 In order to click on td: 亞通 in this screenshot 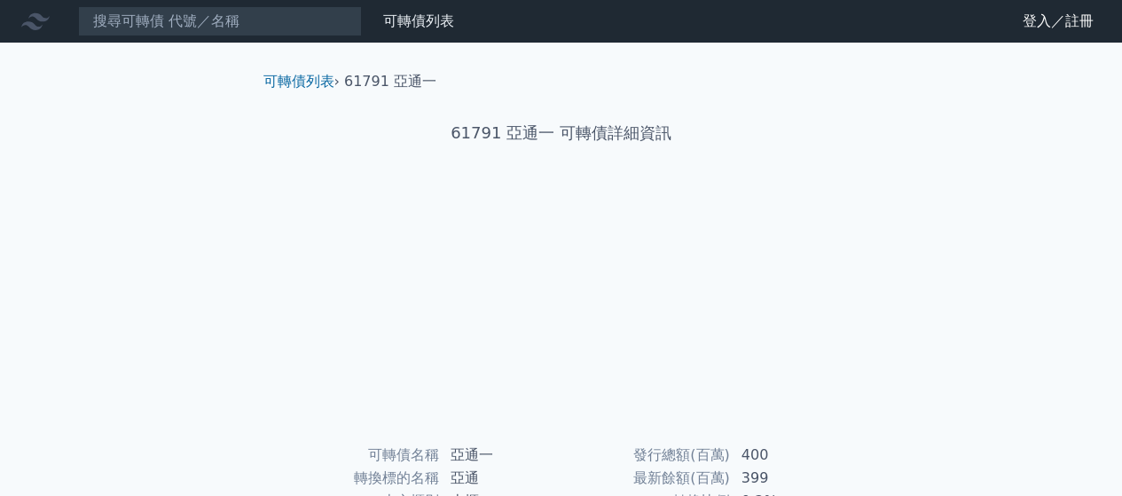, I will do `click(500, 478)`.